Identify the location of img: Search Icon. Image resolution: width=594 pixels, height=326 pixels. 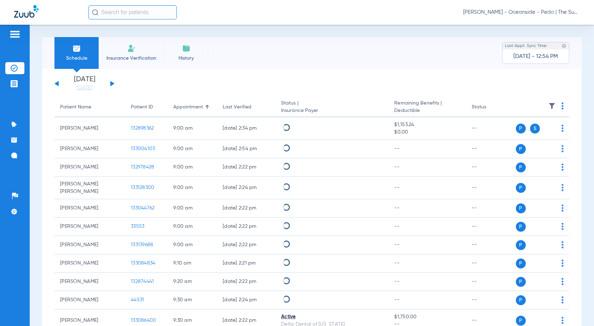
(95, 12).